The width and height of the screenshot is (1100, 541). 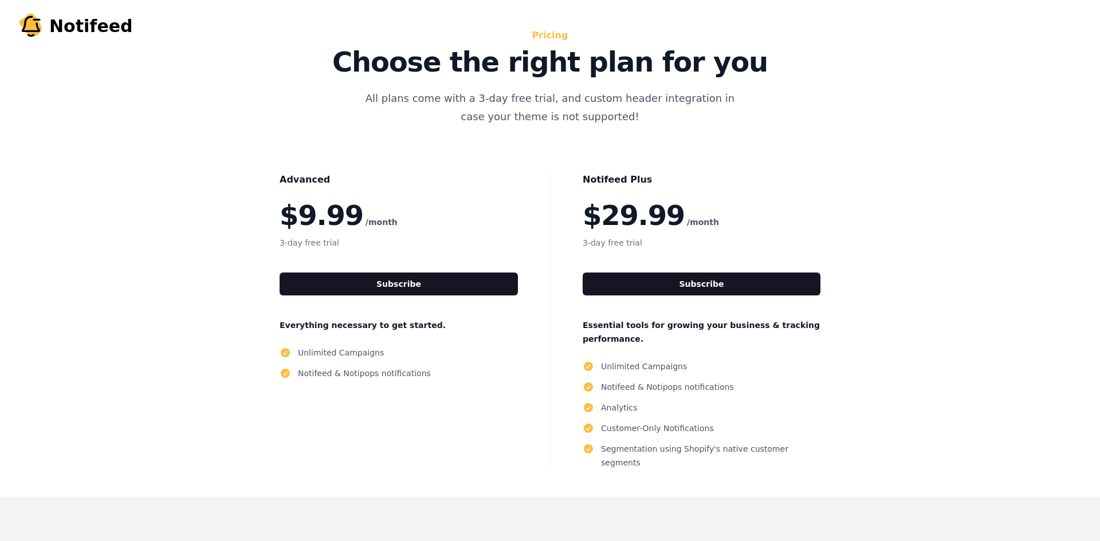 I want to click on p: All plans come with a 3-day free trial, and custom header integration in case your theme is not s..., so click(x=550, y=108).